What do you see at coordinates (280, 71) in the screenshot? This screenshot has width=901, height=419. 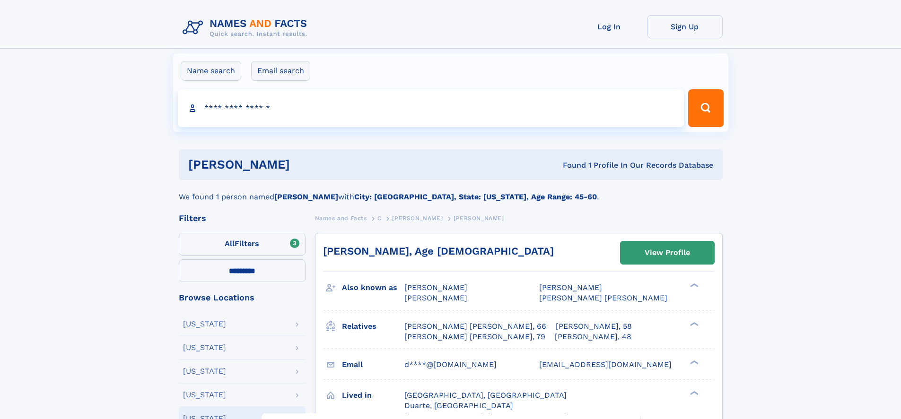 I see `label: Email search` at bounding box center [280, 71].